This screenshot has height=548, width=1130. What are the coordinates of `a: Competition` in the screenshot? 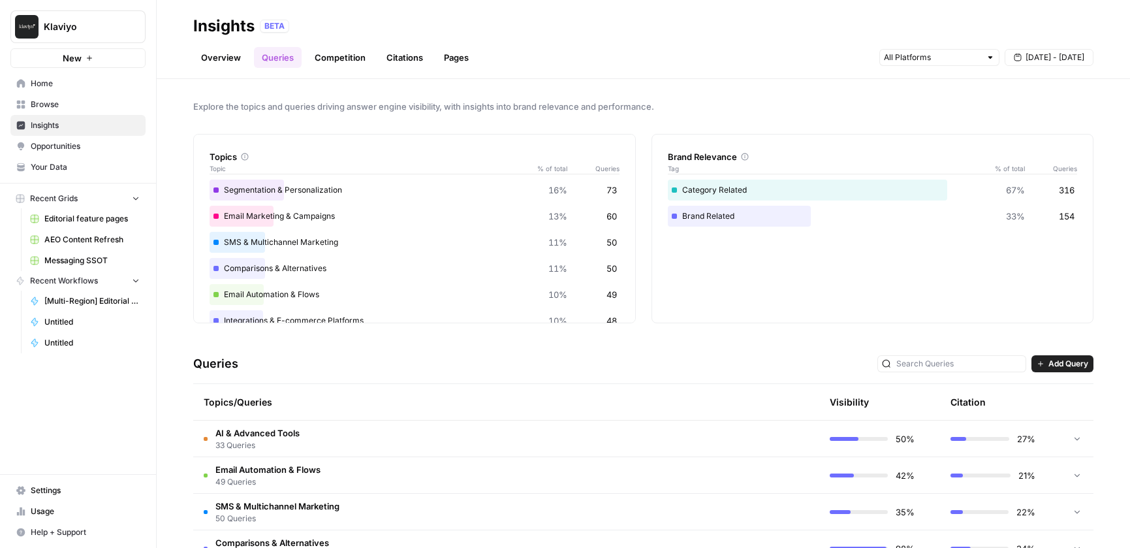 It's located at (340, 57).